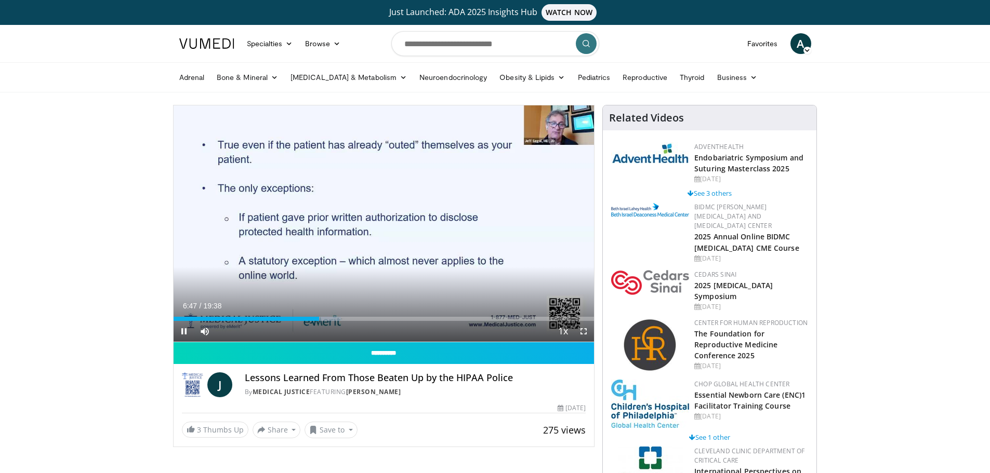  What do you see at coordinates (184, 332) in the screenshot?
I see `button: Pause` at bounding box center [184, 332].